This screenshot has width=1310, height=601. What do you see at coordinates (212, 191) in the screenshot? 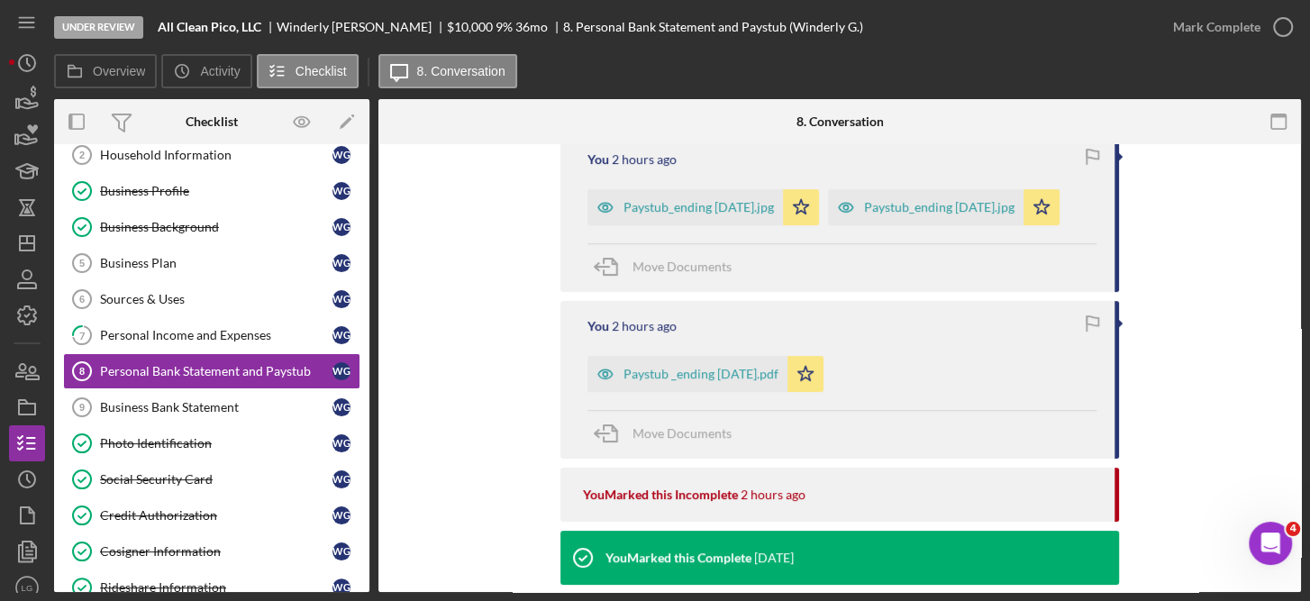
I see `a: Business ProfileWG` at bounding box center [212, 191].